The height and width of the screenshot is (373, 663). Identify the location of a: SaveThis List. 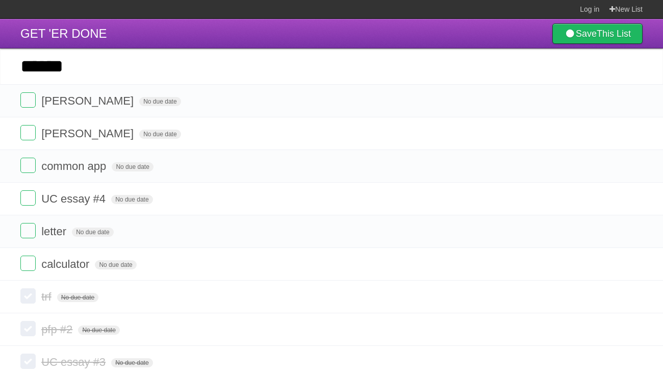
(598, 34).